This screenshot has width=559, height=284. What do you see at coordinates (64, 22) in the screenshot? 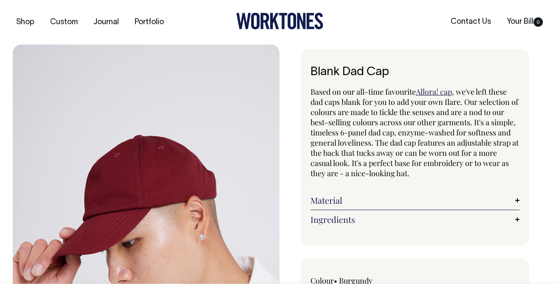
I see `a: Custom` at bounding box center [64, 22].